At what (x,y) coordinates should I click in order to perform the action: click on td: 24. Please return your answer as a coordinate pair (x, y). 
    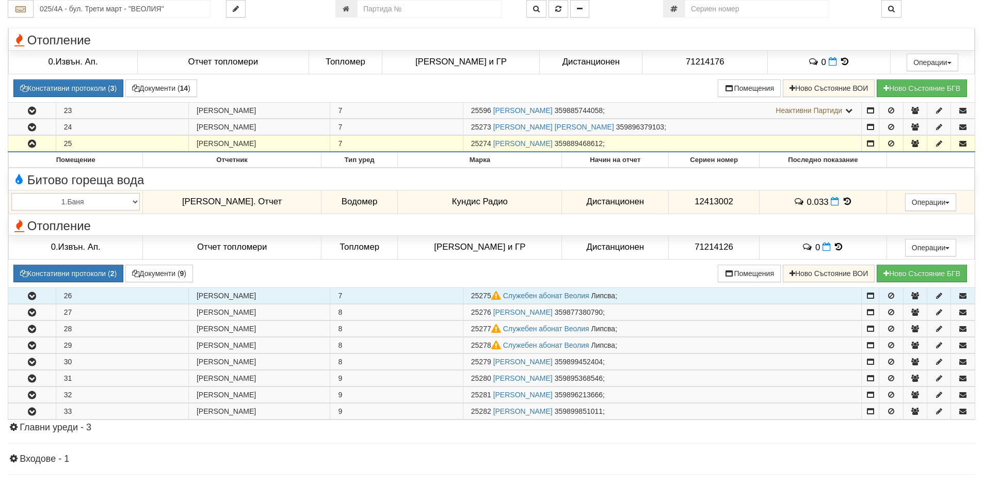
    Looking at the image, I should click on (122, 126).